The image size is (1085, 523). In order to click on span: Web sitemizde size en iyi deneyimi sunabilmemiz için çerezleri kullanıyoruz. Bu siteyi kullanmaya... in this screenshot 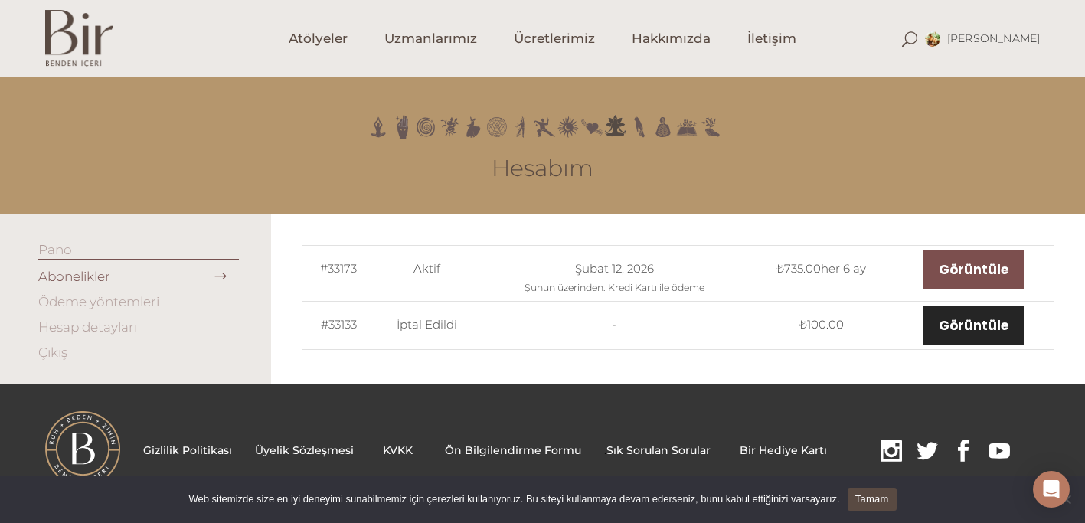, I will do `click(514, 499)`.